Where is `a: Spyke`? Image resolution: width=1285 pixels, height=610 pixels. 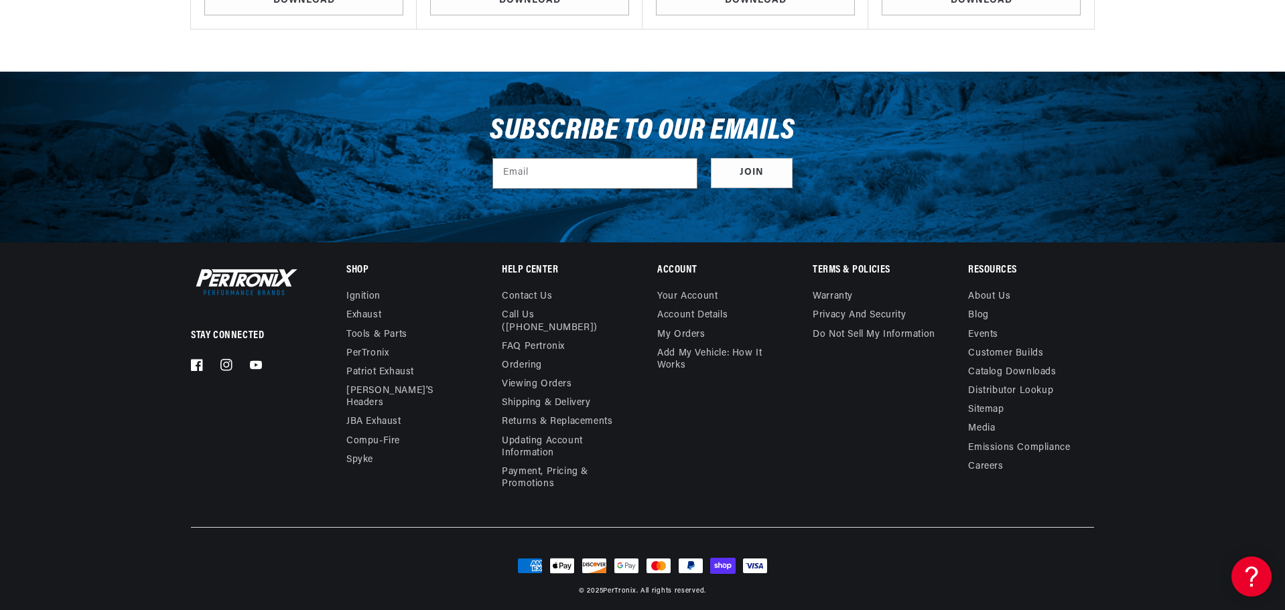 a: Spyke is located at coordinates (360, 460).